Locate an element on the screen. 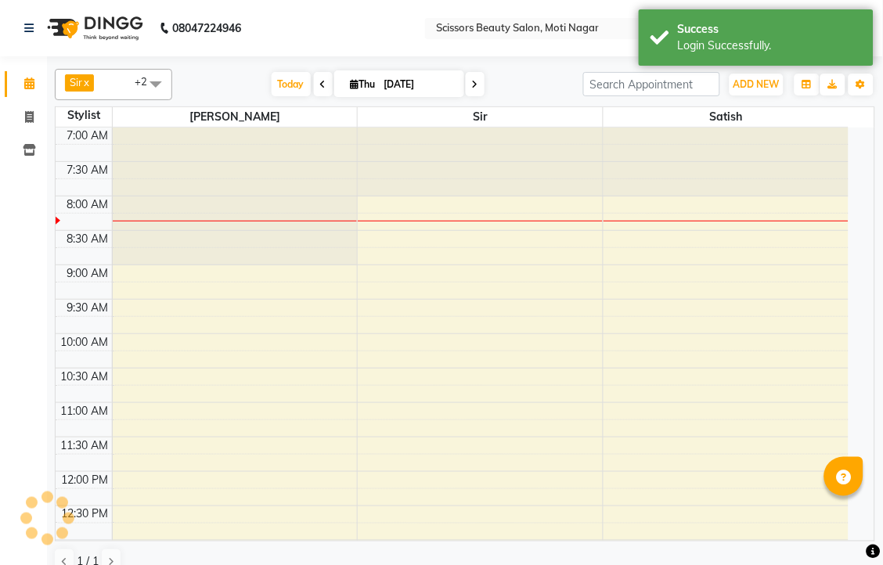  span: Thu is located at coordinates (363, 84).